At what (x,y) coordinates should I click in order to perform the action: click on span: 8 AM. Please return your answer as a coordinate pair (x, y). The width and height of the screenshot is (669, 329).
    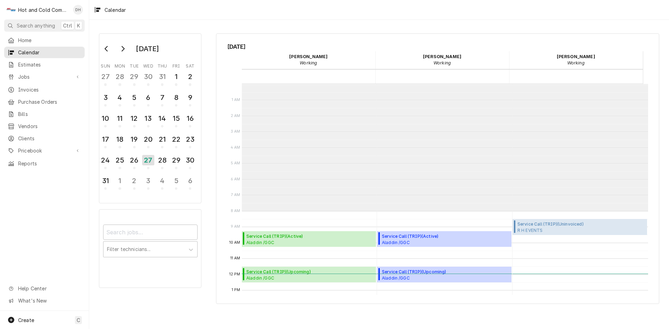
    Looking at the image, I should click on (235, 211).